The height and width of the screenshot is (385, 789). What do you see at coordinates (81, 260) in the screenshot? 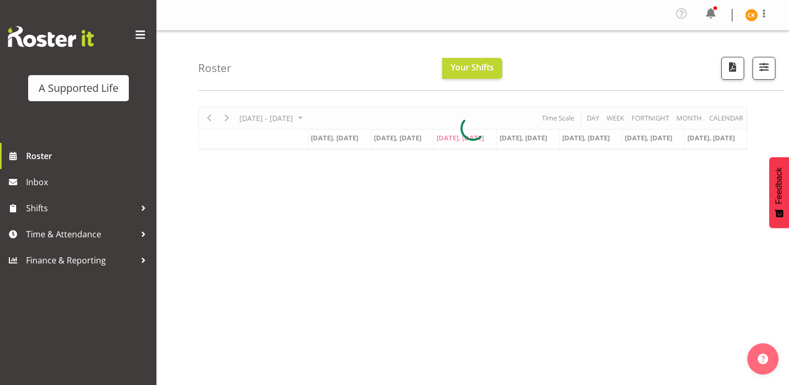
I see `span: Finance & Reporting` at bounding box center [81, 260].